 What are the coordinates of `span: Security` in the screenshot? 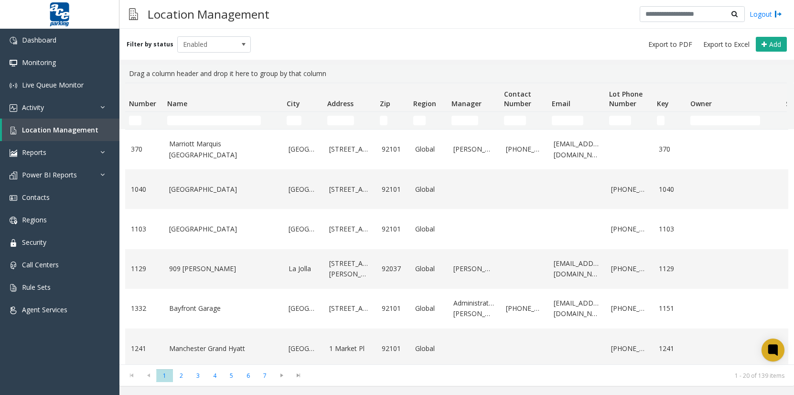 It's located at (34, 242).